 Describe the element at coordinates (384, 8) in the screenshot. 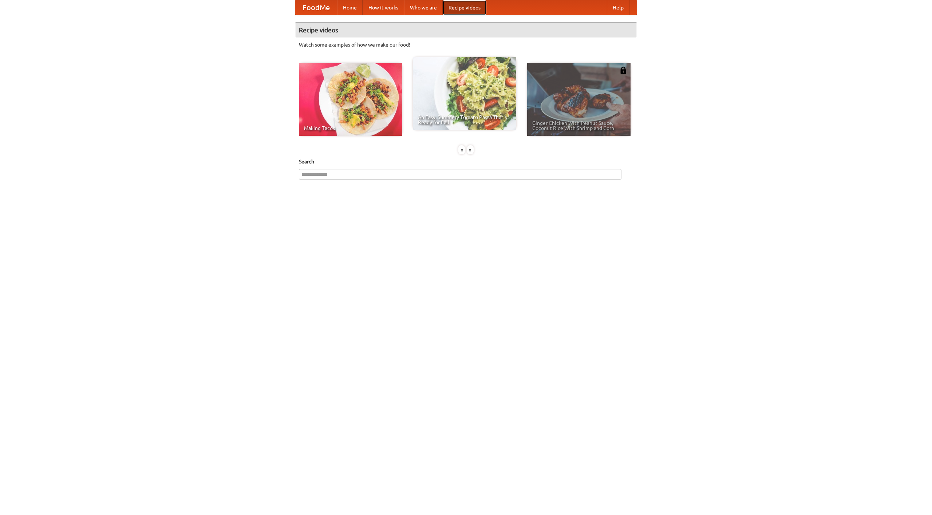

I see `a: How it works` at that location.